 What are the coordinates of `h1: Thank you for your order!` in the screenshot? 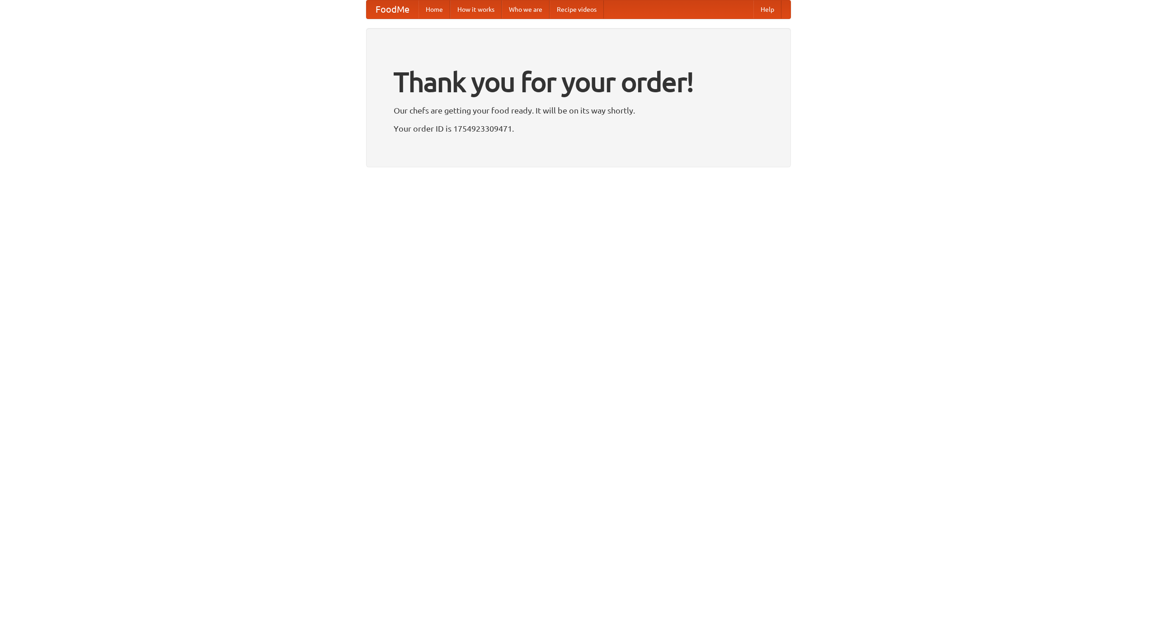 It's located at (579, 82).